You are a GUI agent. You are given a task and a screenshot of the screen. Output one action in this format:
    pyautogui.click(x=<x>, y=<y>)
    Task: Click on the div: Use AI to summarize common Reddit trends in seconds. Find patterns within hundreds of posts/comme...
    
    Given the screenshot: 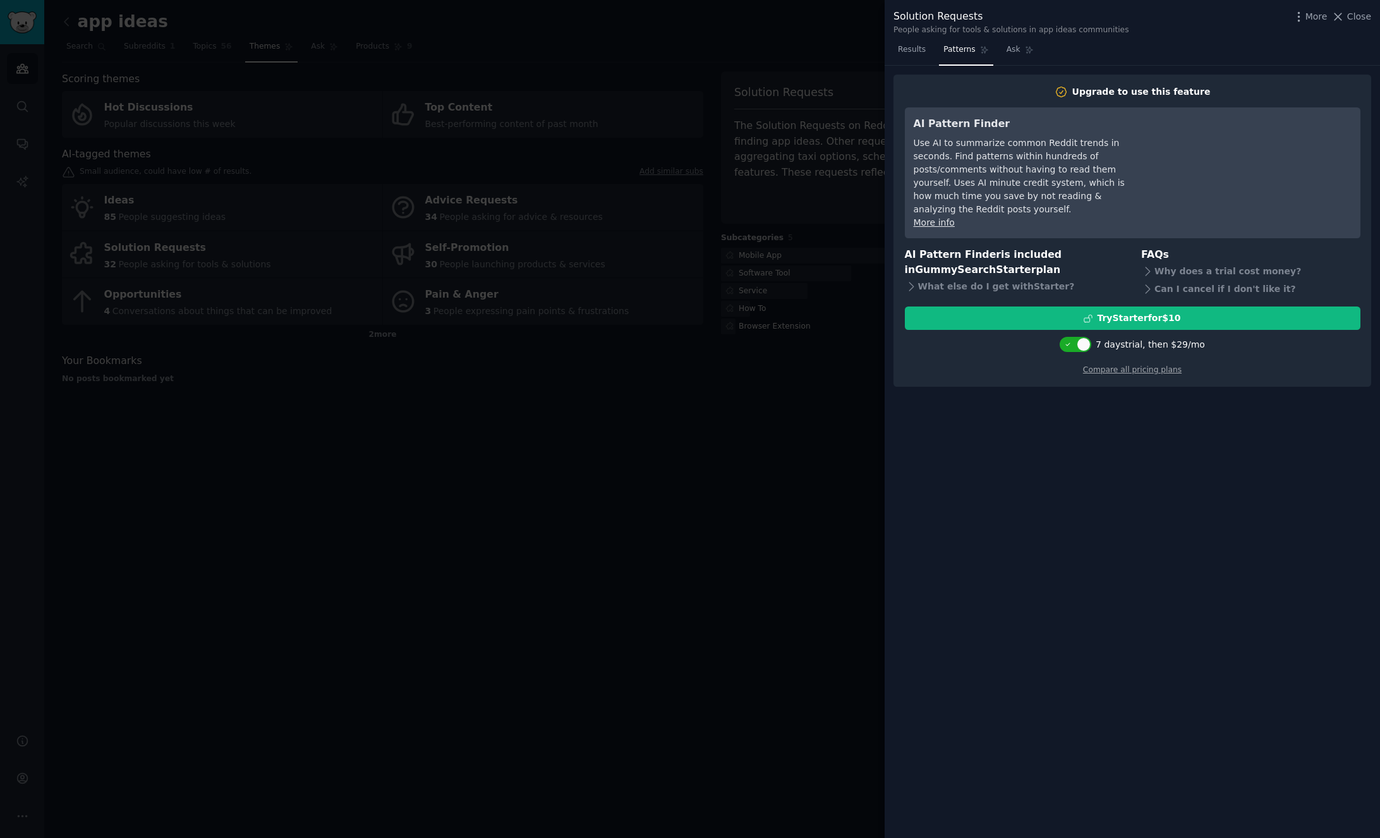 What is the action you would take?
    pyautogui.click(x=1029, y=176)
    